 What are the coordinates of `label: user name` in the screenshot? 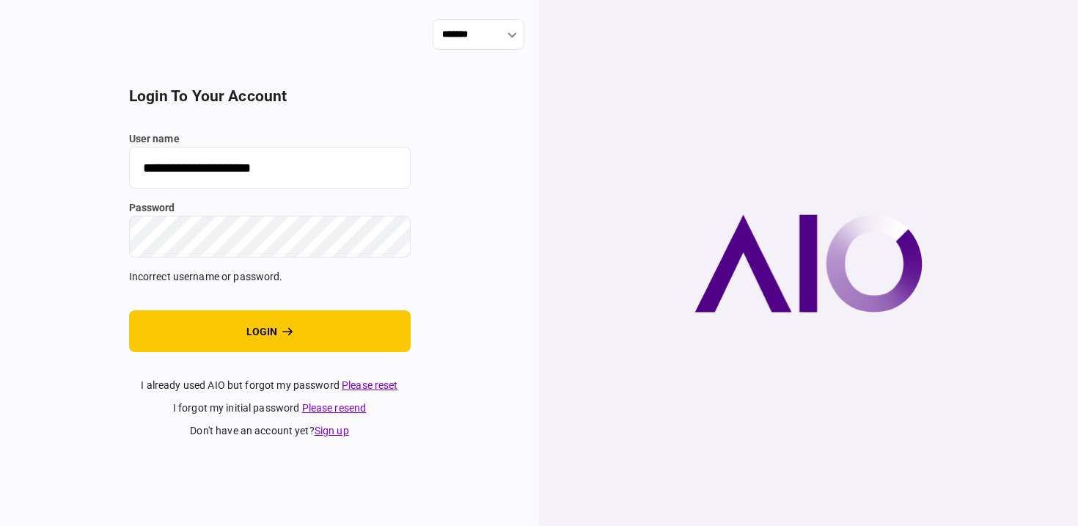 It's located at (270, 139).